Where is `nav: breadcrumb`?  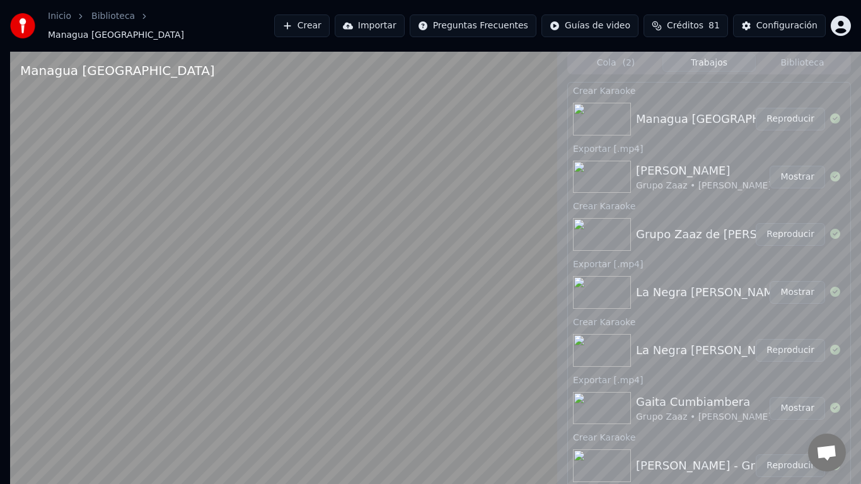 nav: breadcrumb is located at coordinates (161, 26).